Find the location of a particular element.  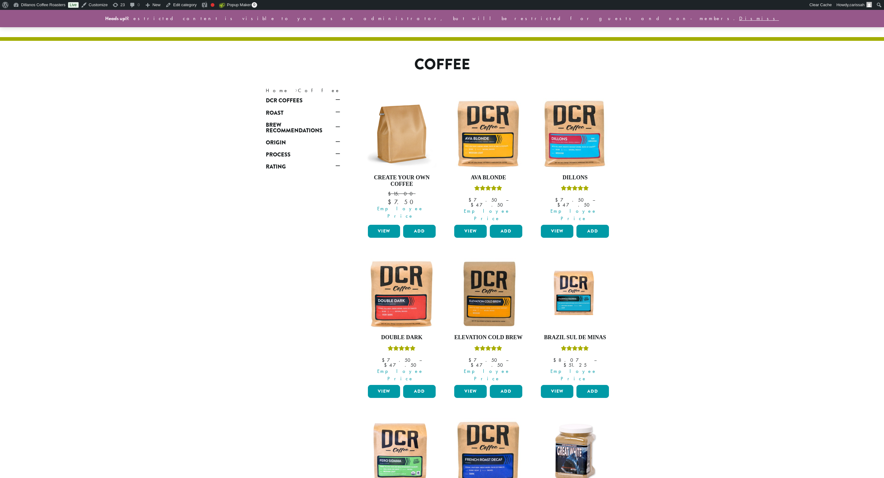

a: Home is located at coordinates (277, 90).